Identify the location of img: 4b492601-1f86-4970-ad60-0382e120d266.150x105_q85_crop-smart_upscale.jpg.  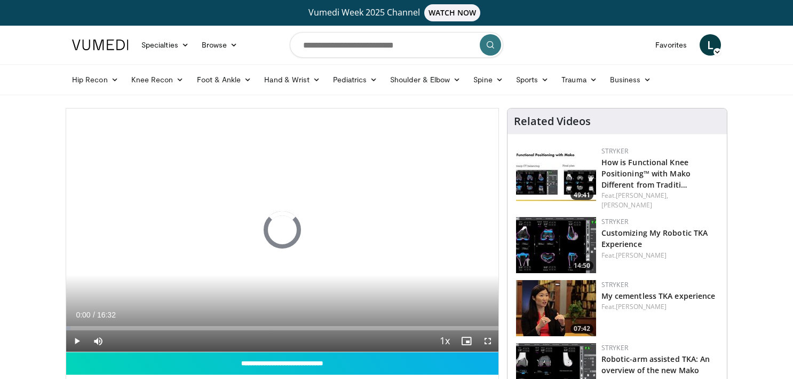
(556, 308).